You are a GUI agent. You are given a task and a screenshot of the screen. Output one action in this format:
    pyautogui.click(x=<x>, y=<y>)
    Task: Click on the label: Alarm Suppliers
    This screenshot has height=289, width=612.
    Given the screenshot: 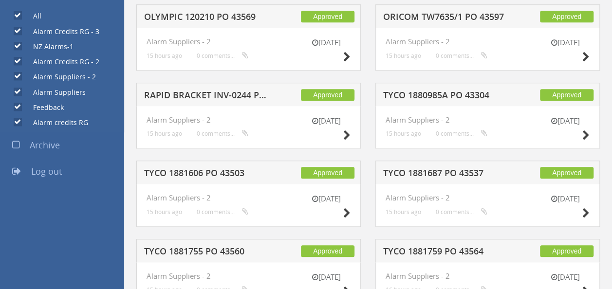 What is the action you would take?
    pyautogui.click(x=54, y=92)
    